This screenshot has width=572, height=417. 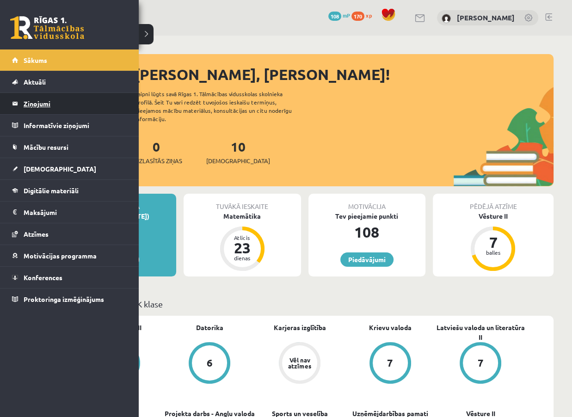 What do you see at coordinates (358, 16) in the screenshot?
I see `span: 170` at bounding box center [358, 16].